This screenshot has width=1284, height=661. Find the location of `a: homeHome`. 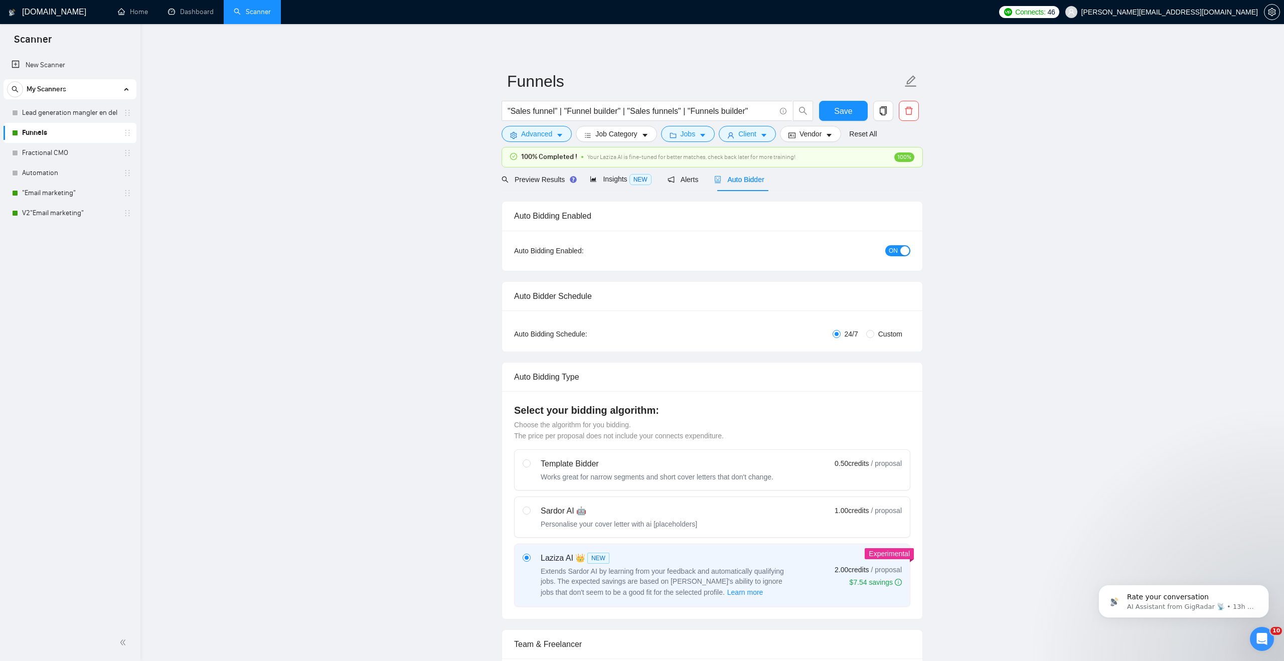

a: homeHome is located at coordinates (133, 12).